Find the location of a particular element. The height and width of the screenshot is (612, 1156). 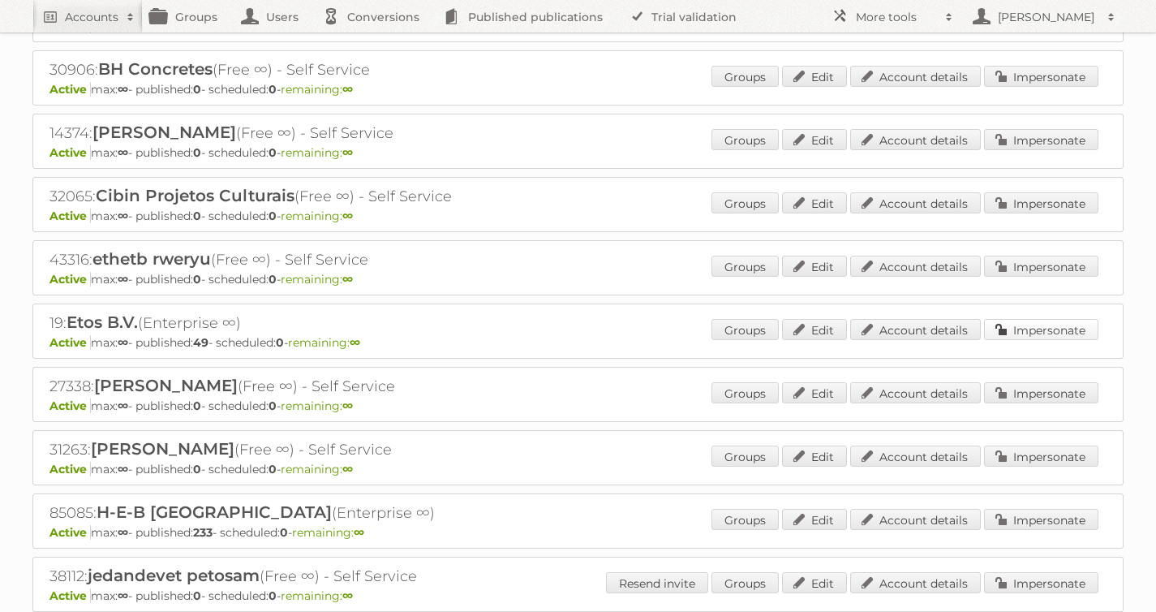

h2: 31263: (Free ∞) - Self Service is located at coordinates (333, 450).